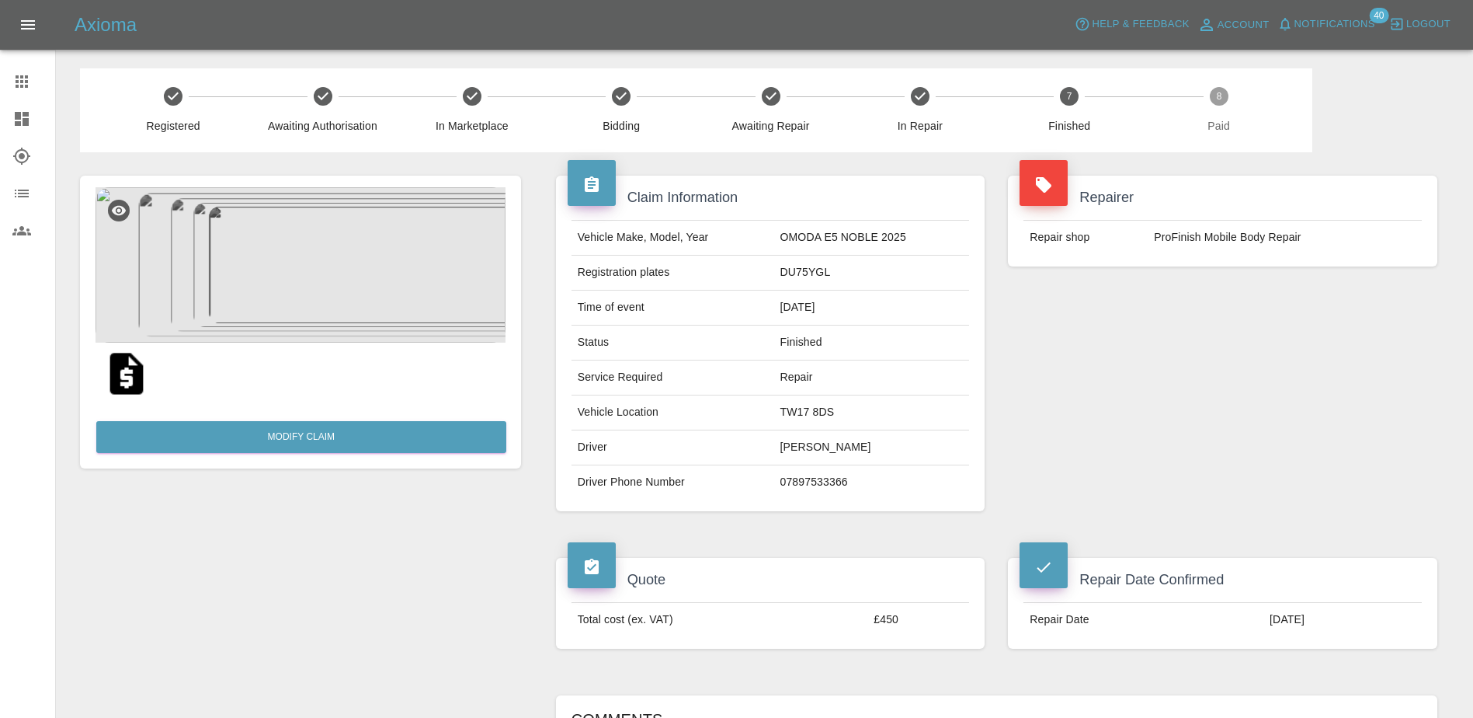 Image resolution: width=1473 pixels, height=718 pixels. Describe the element at coordinates (106, 25) in the screenshot. I see `h5: Axioma` at that location.